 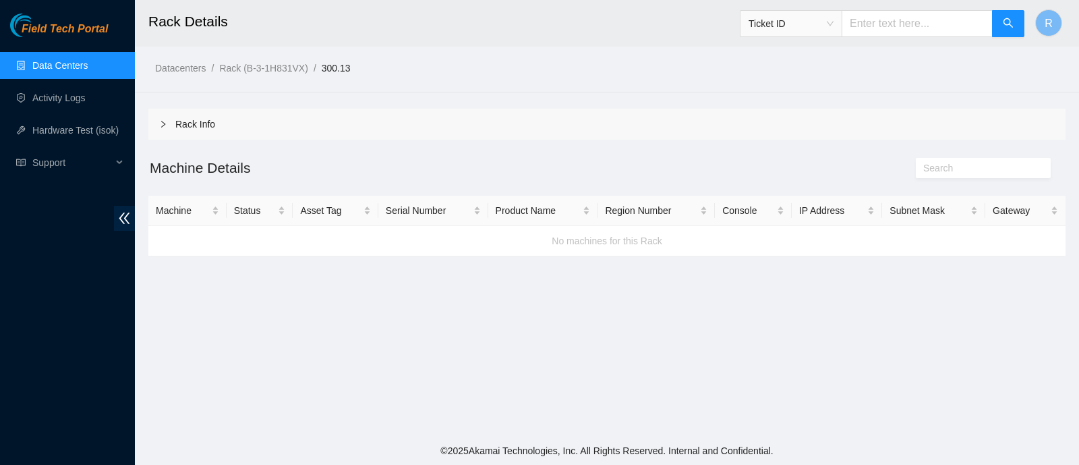 What do you see at coordinates (264, 68) in the screenshot?
I see `a: Rack (B-3-1H831VX)` at bounding box center [264, 68].